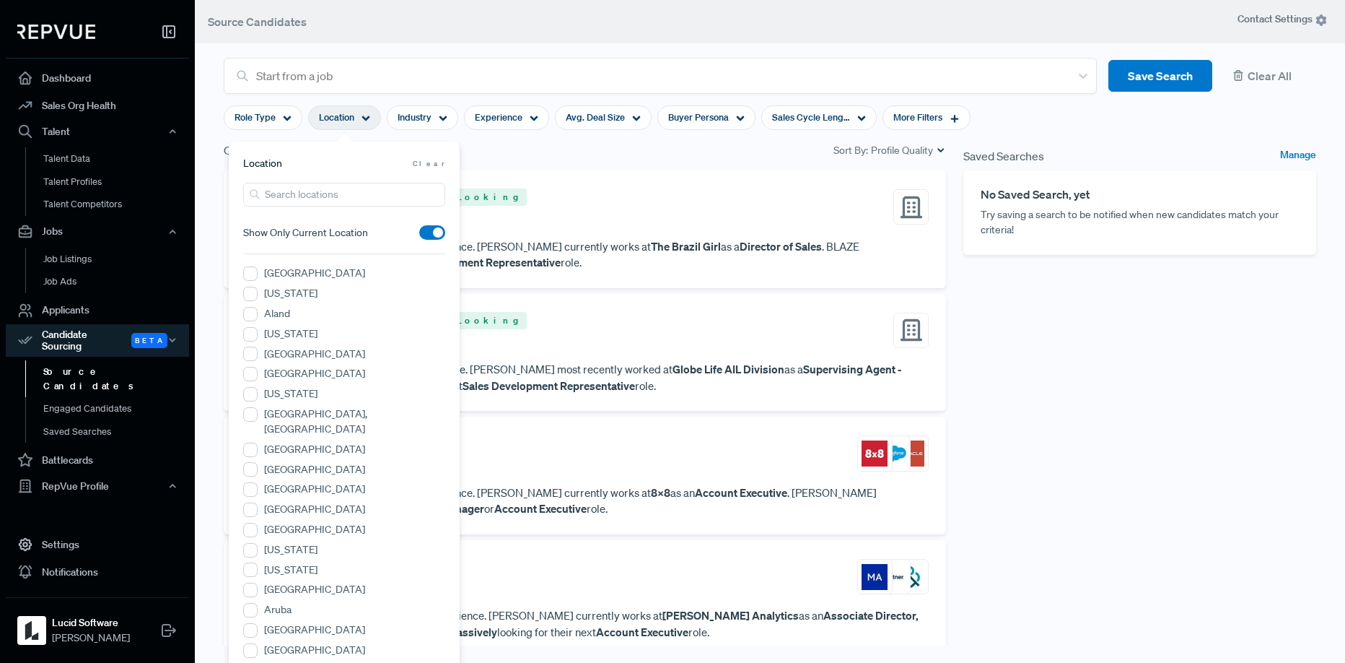  I want to click on strong: Director of Sales, so click(781, 246).